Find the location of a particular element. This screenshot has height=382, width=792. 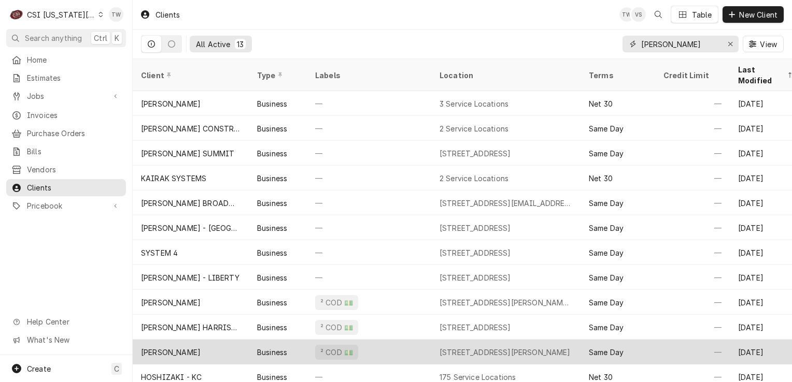

a: Estimates is located at coordinates (66, 78).